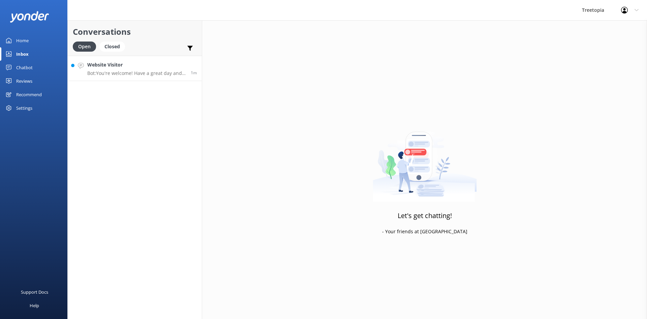  What do you see at coordinates (425, 159) in the screenshot?
I see `img: artwork of a man stealing a conversation from at giant smartphone` at bounding box center [425, 159].